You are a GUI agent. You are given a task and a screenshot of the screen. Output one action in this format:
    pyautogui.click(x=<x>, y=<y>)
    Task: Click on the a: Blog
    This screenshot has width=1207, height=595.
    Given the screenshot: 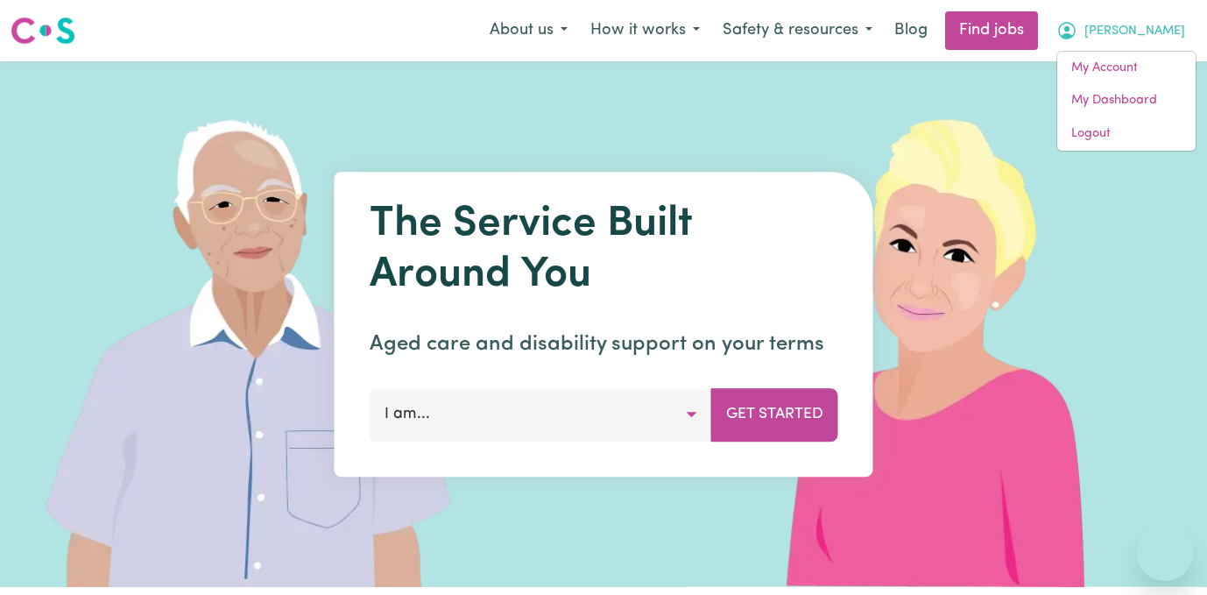 What is the action you would take?
    pyautogui.click(x=911, y=31)
    